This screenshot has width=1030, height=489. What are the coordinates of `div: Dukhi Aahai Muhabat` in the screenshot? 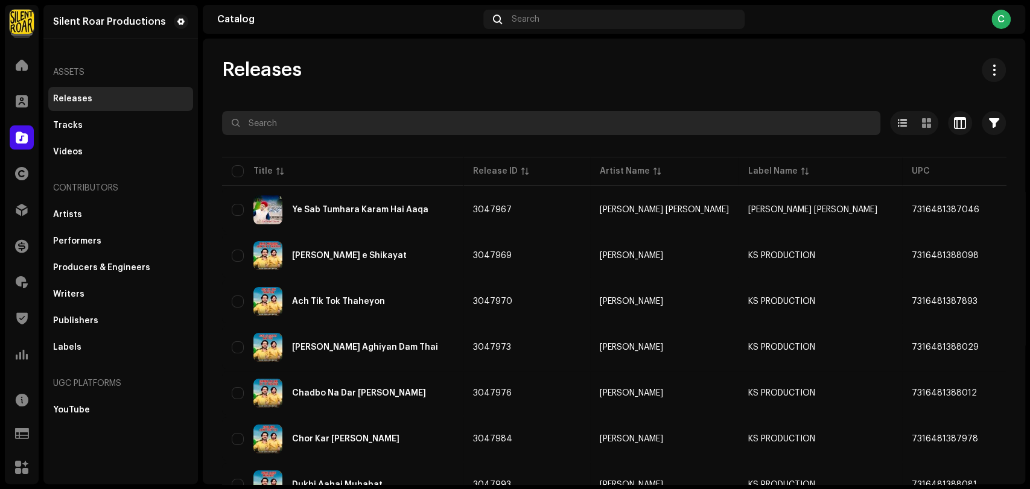 It's located at (337, 485).